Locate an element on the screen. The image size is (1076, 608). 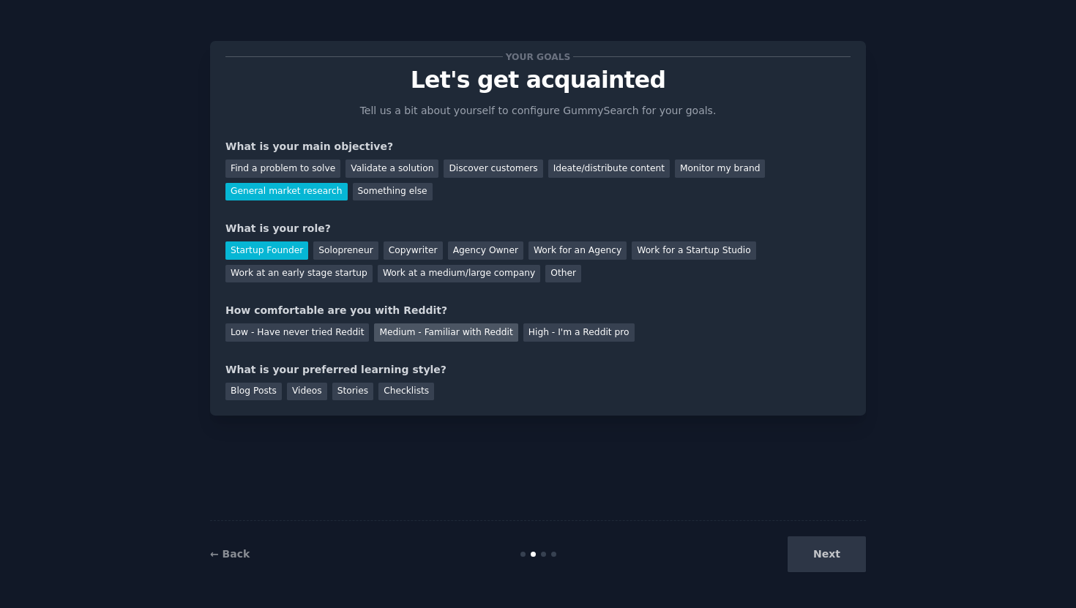
div: How comfortable are you with Reddit? is located at coordinates (538, 310).